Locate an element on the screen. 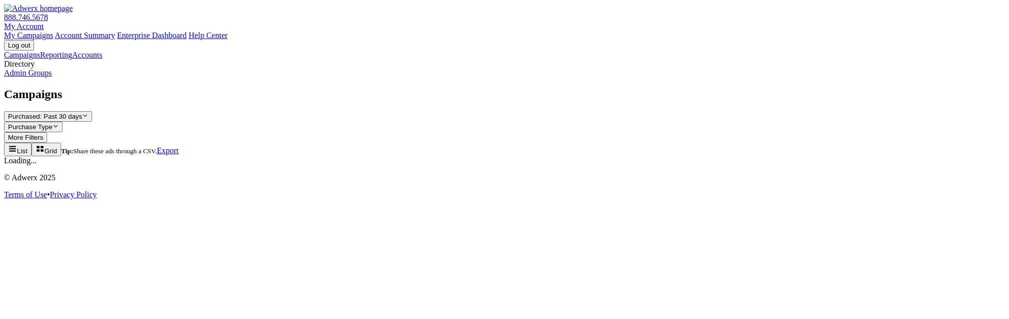 The image size is (1009, 319). span: Grid is located at coordinates (51, 151).